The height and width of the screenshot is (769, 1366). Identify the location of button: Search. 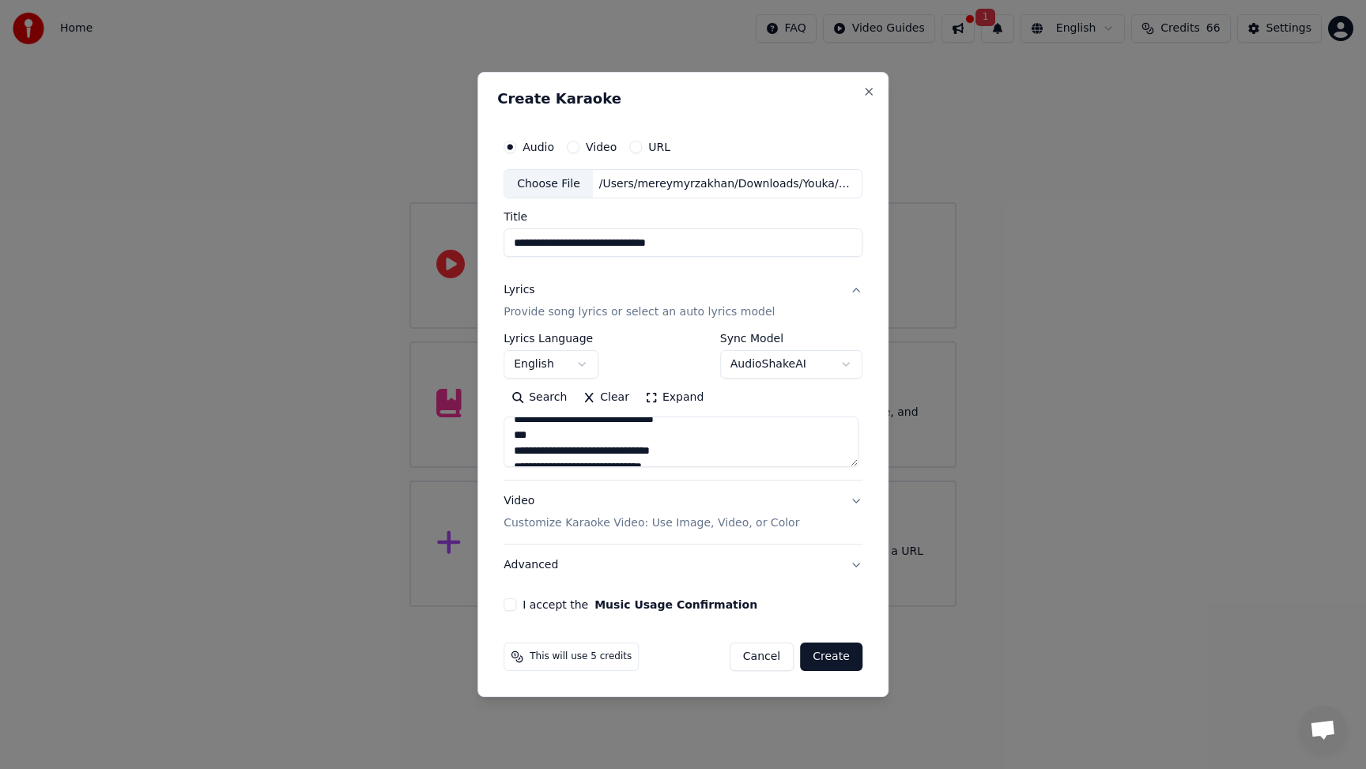
(539, 398).